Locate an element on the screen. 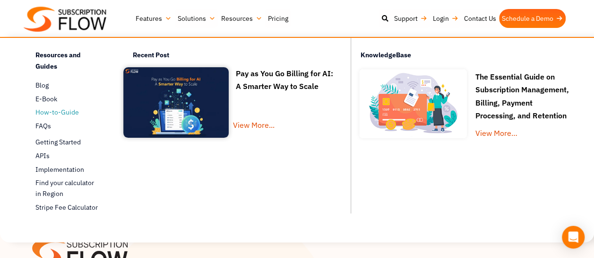 This screenshot has height=258, width=594. a: Schedule a Demo is located at coordinates (532, 18).